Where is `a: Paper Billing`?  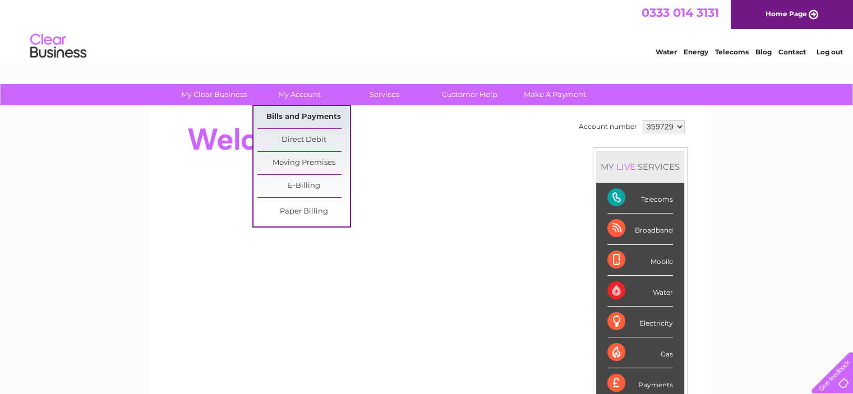 a: Paper Billing is located at coordinates (303, 212).